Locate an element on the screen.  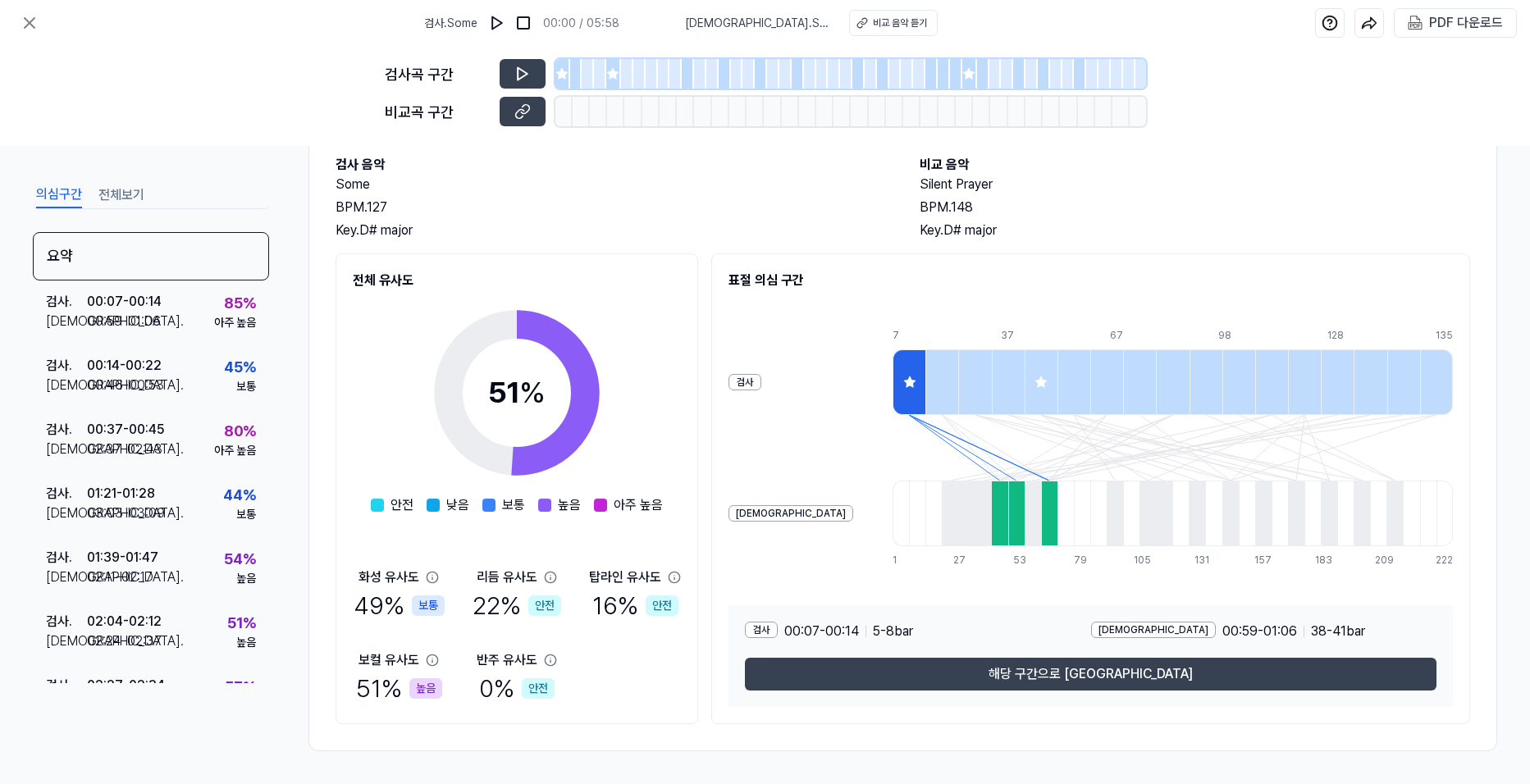
img: help is located at coordinates (1329, 23).